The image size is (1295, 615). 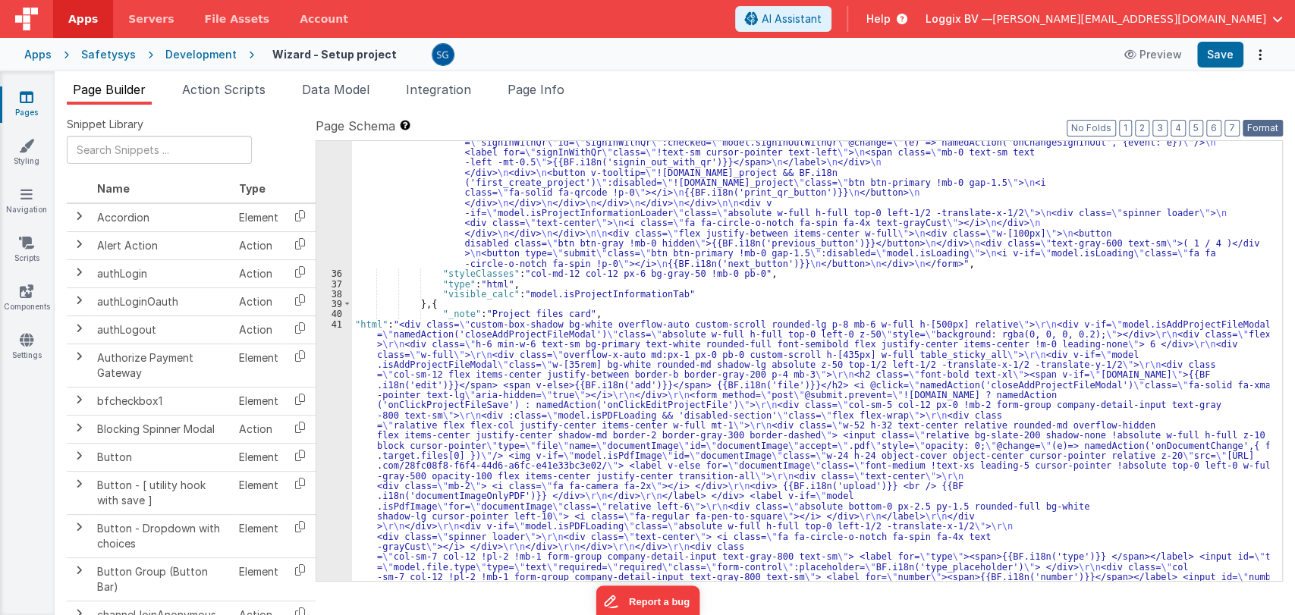 What do you see at coordinates (791, 19) in the screenshot?
I see `span: AI Assistant` at bounding box center [791, 19].